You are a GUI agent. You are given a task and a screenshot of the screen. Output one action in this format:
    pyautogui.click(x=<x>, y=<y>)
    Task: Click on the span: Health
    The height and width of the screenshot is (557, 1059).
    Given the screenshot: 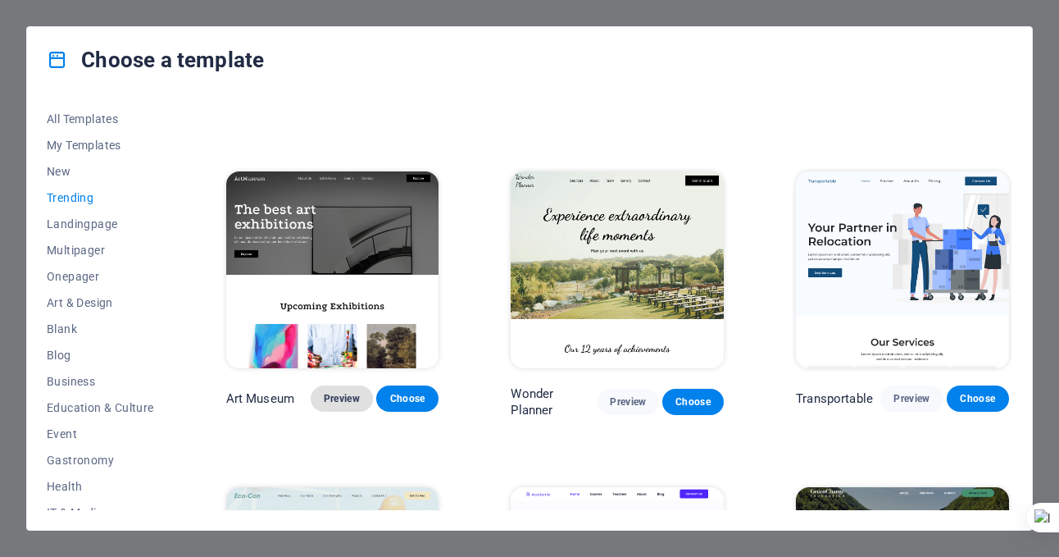 What is the action you would take?
    pyautogui.click(x=100, y=486)
    